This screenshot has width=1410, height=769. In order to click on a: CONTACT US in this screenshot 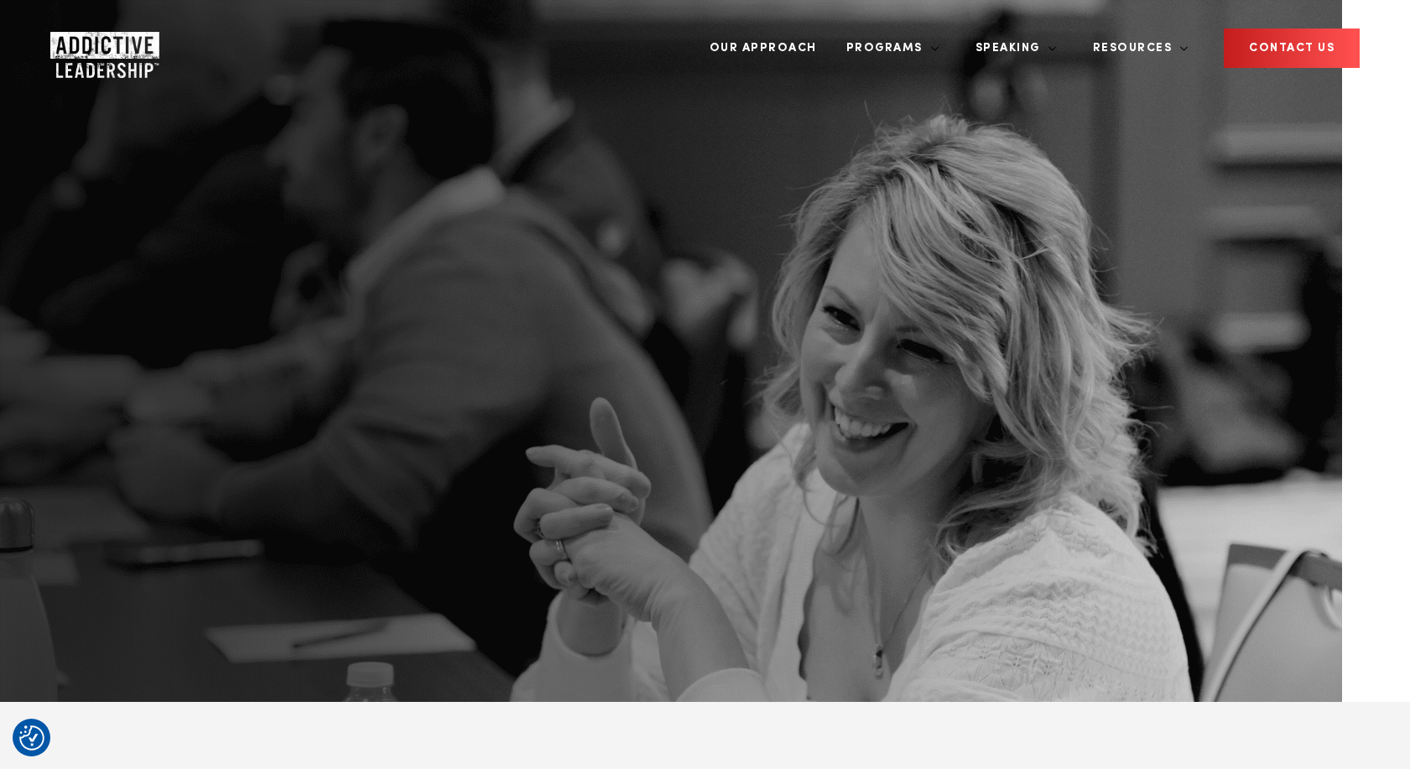, I will do `click(1292, 48)`.